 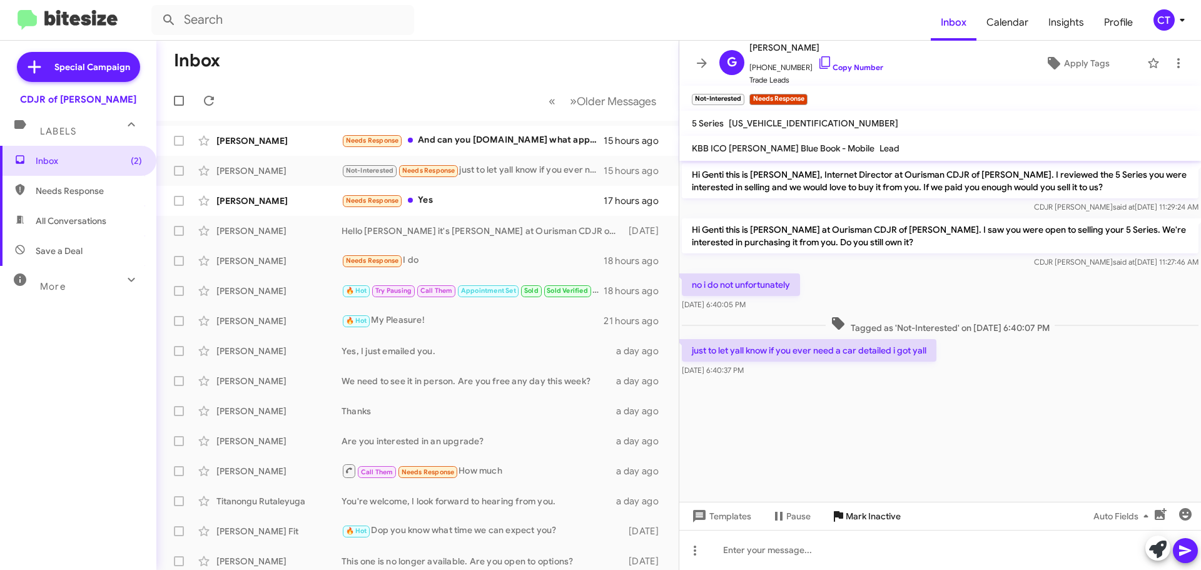 I want to click on div: 21 hours ago, so click(x=636, y=321).